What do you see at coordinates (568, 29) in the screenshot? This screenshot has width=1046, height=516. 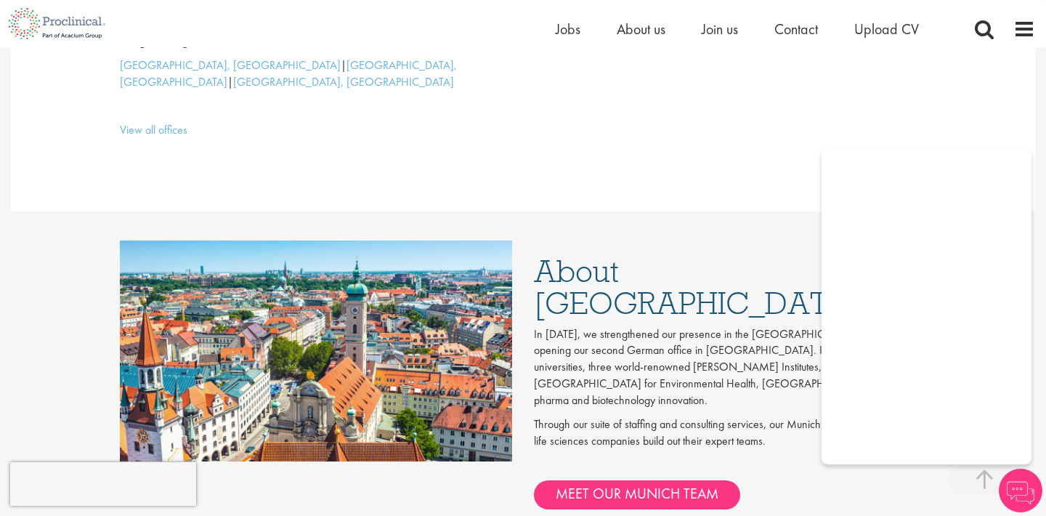 I see `span: Jobs` at bounding box center [568, 29].